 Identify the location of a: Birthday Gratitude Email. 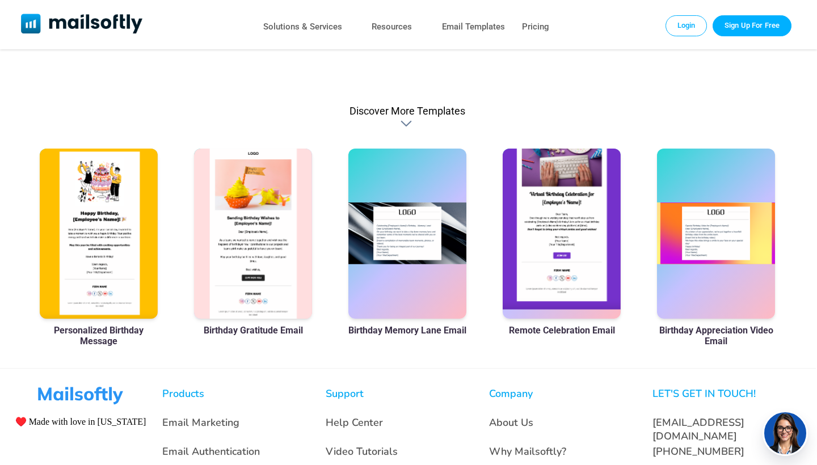
(253, 330).